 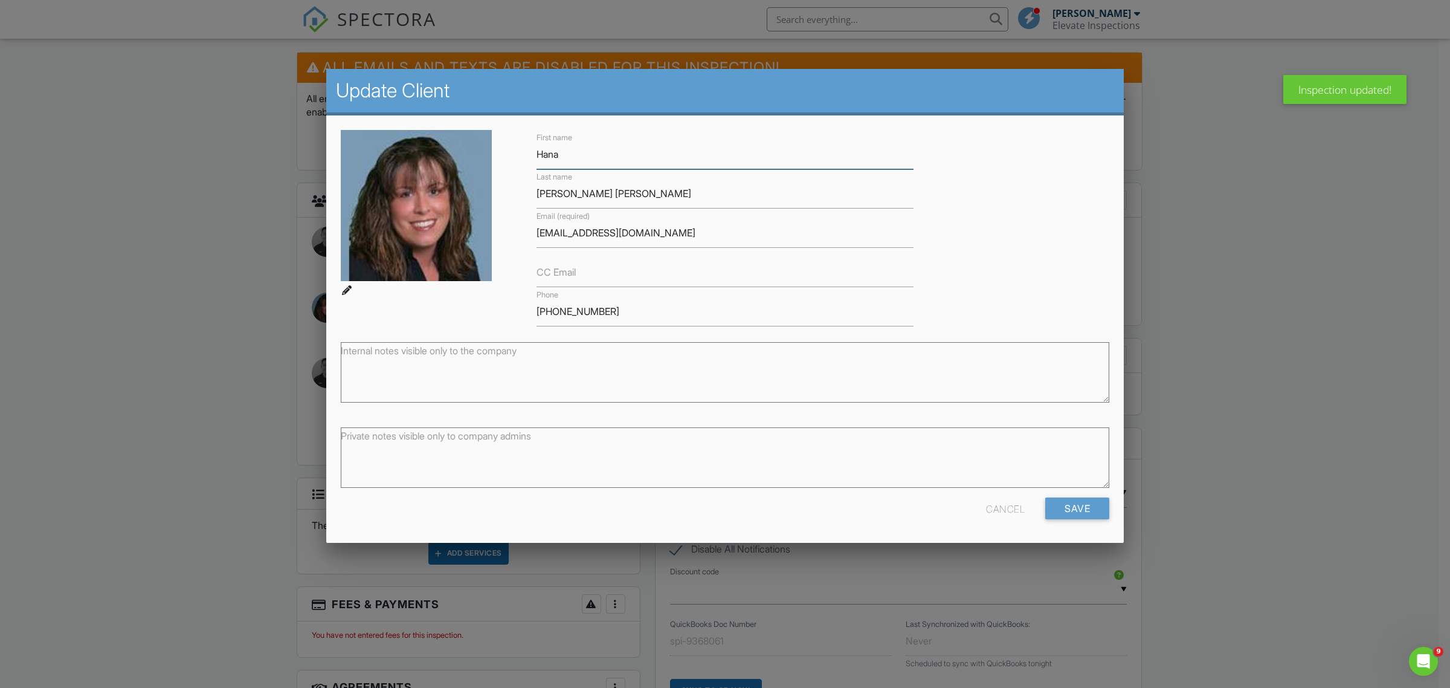 What do you see at coordinates (563, 216) in the screenshot?
I see `label: Email (required)` at bounding box center [563, 216].